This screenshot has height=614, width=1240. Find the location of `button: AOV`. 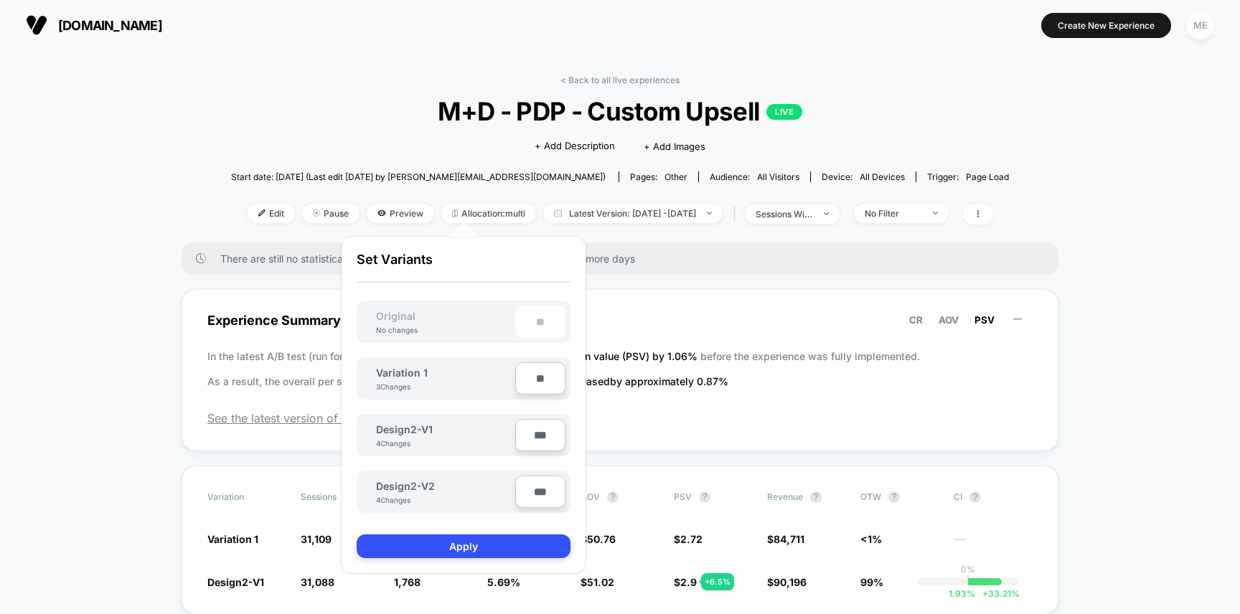

button: AOV is located at coordinates (949, 320).